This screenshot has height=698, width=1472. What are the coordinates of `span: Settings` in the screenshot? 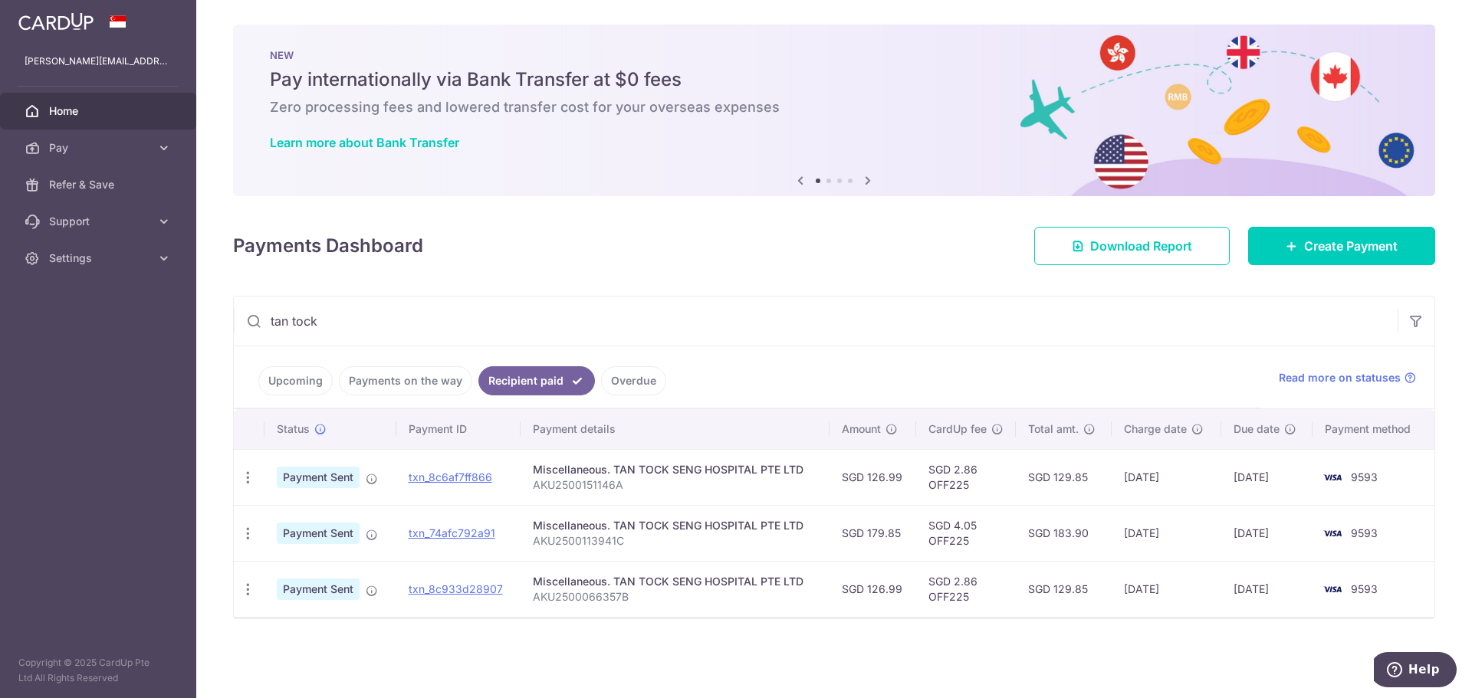 It's located at (100, 258).